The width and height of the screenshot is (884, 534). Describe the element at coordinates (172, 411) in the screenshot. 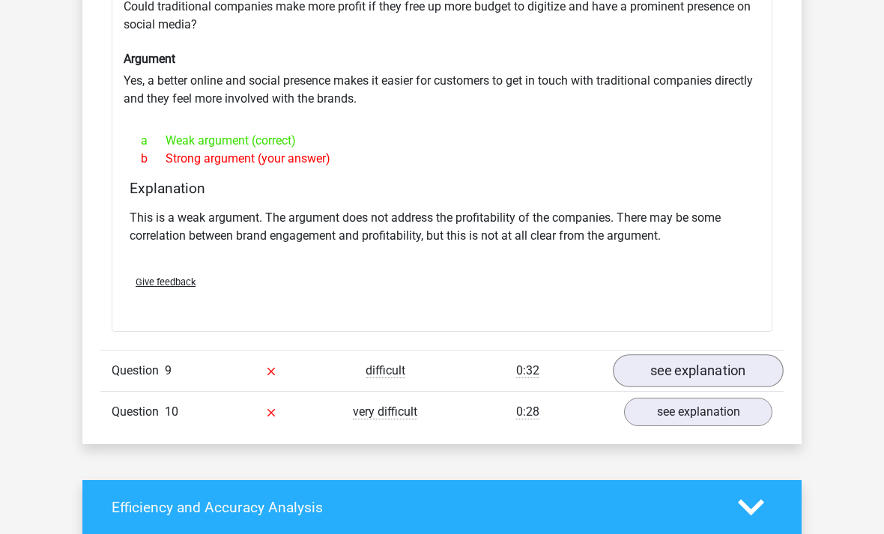

I see `span: 10` at that location.